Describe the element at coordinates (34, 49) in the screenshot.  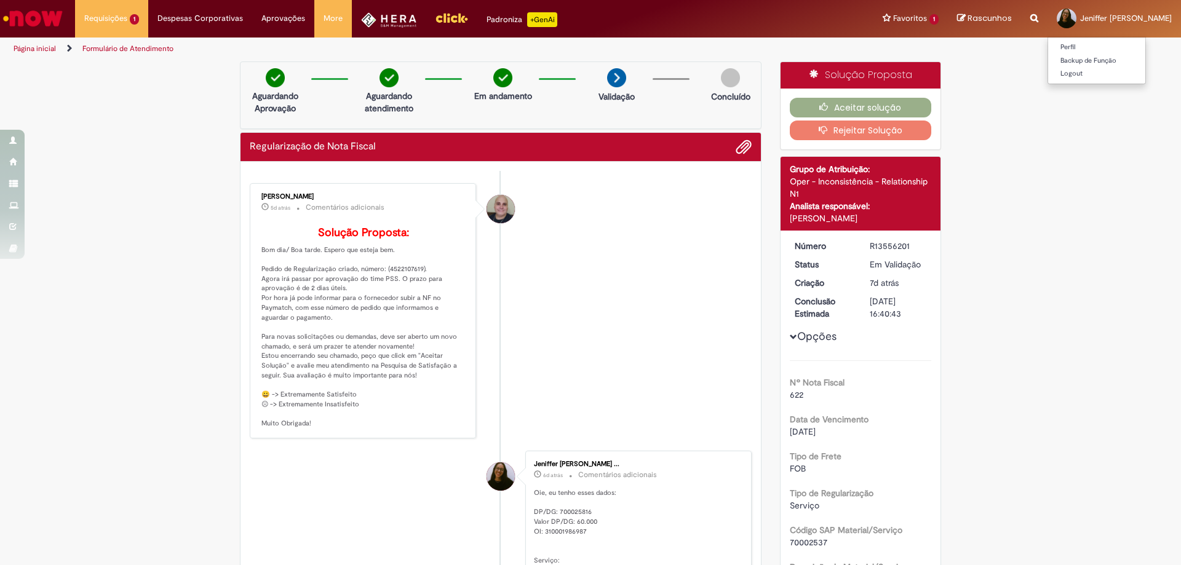
I see `a: Página inicial` at that location.